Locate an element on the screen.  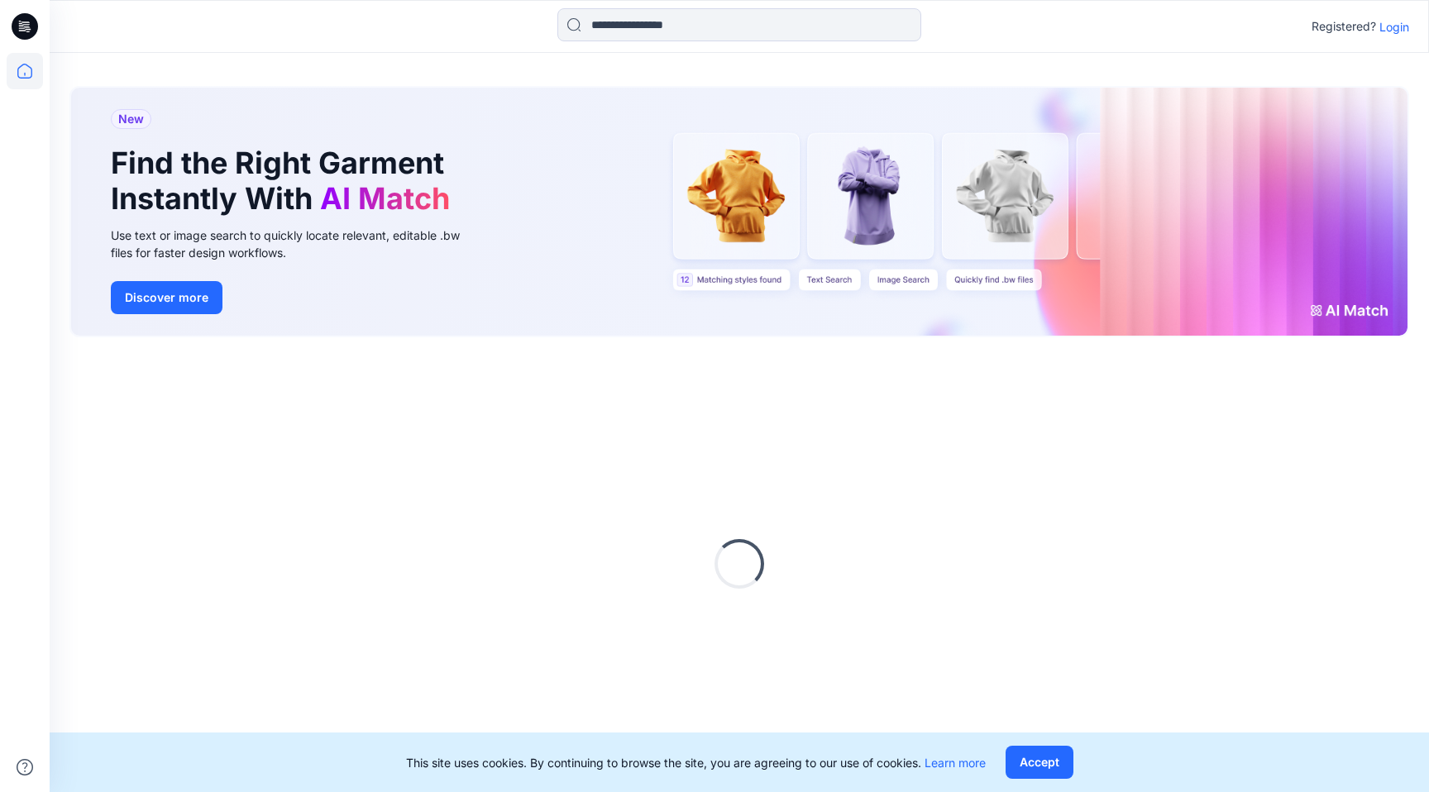
p: This site uses cookies. By continuing to browse the site, you are agreeing to our use of cookies. is located at coordinates (695, 762).